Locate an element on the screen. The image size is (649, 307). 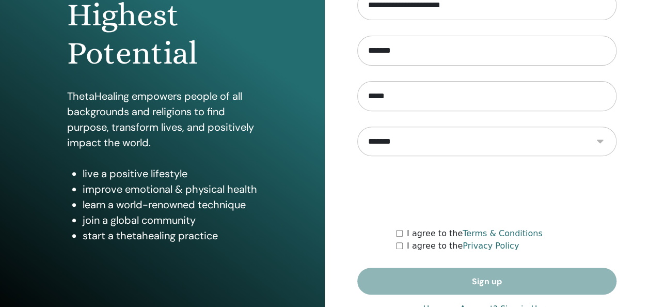
li: join a global community is located at coordinates (170, 220).